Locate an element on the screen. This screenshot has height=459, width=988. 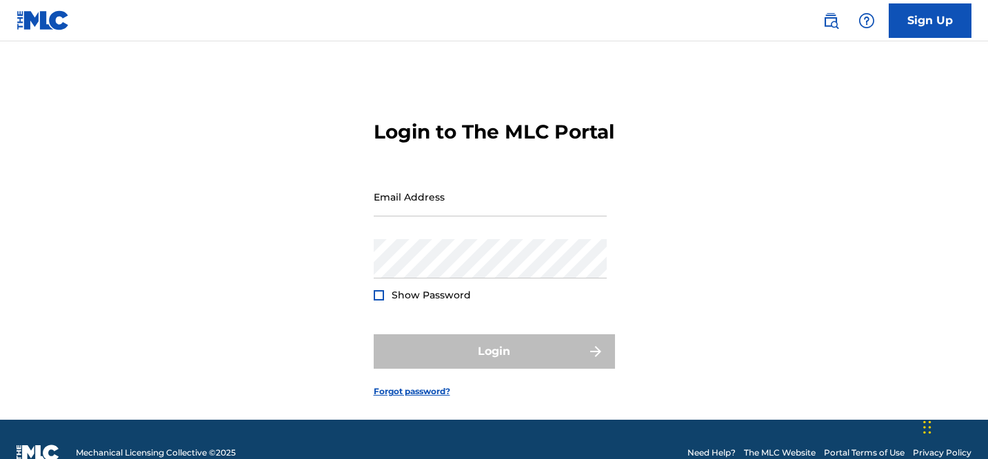
img: search is located at coordinates (831, 21).